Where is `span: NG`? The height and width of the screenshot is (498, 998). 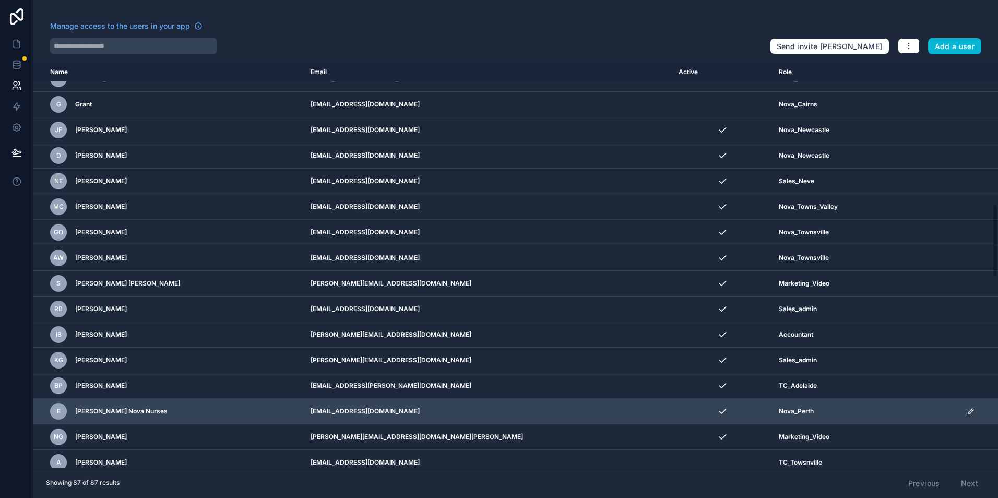
span: NG is located at coordinates (58, 437).